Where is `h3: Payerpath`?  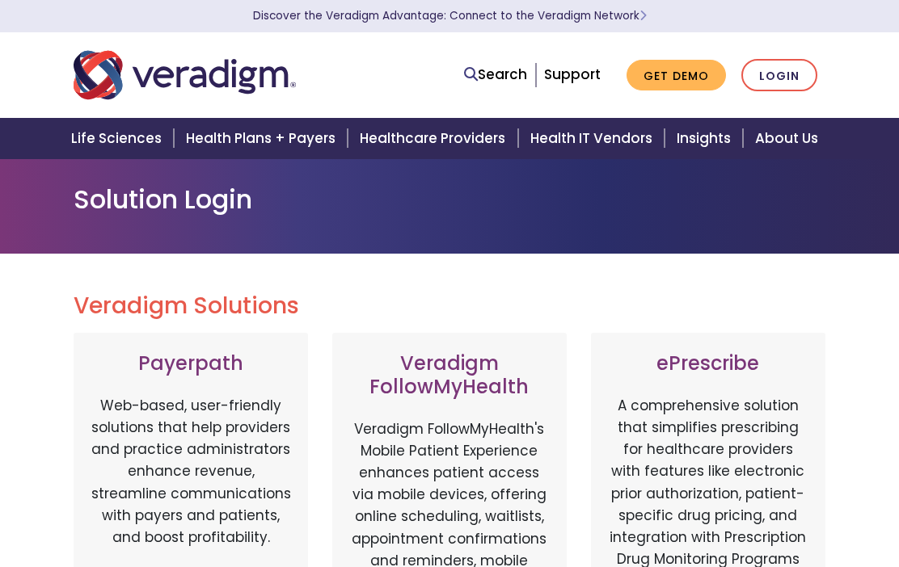
h3: Payerpath is located at coordinates (191, 364).